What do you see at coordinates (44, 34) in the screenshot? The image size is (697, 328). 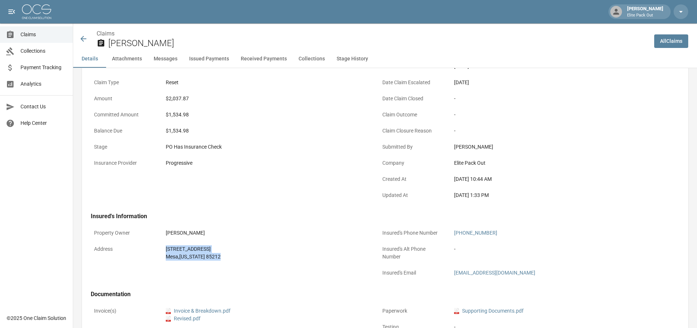 I see `span: Claims` at bounding box center [44, 34].